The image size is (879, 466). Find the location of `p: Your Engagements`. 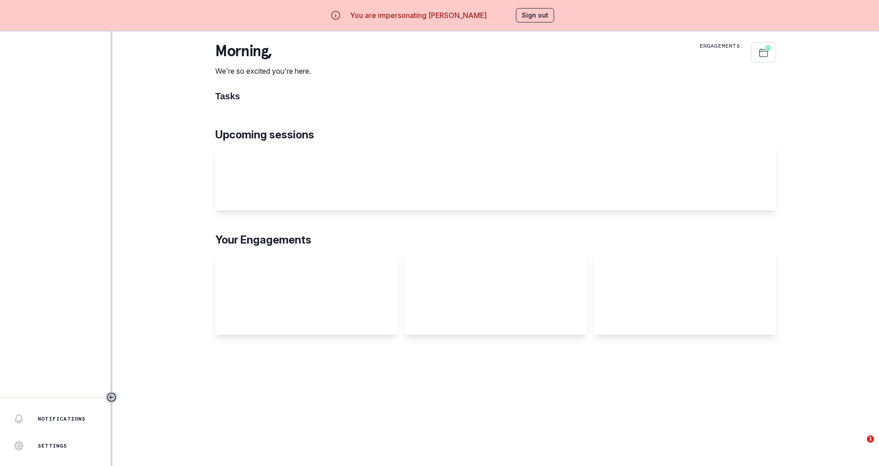

p: Your Engagements is located at coordinates (496, 240).